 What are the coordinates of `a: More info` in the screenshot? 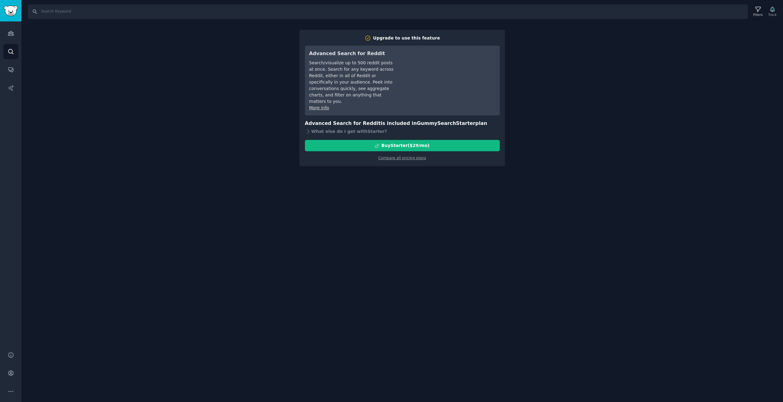 It's located at (319, 108).